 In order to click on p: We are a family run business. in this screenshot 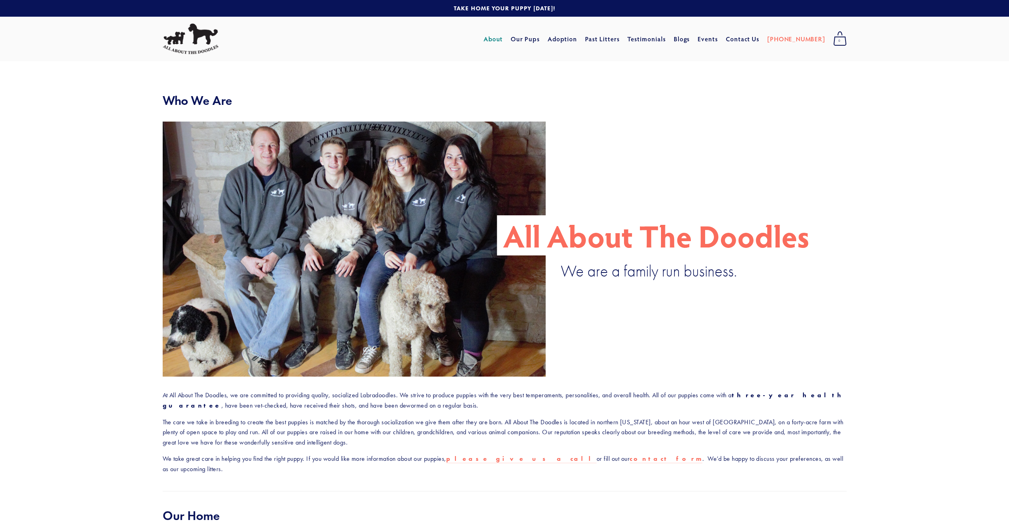, I will do `click(696, 272)`.